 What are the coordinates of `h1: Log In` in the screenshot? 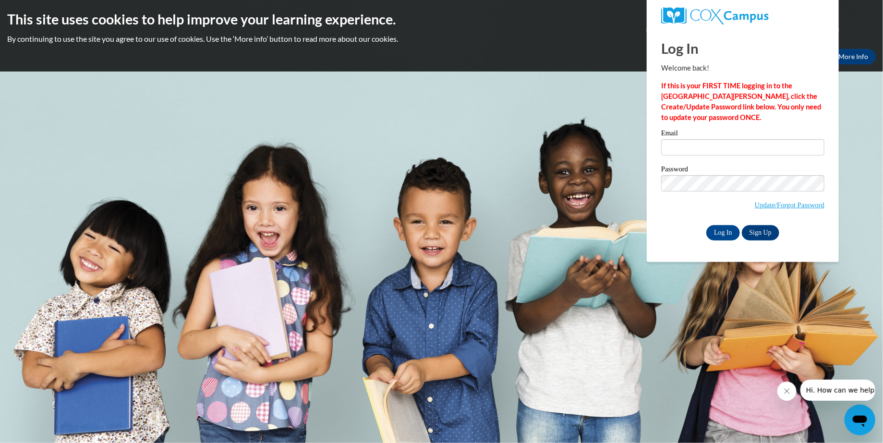 It's located at (742, 48).